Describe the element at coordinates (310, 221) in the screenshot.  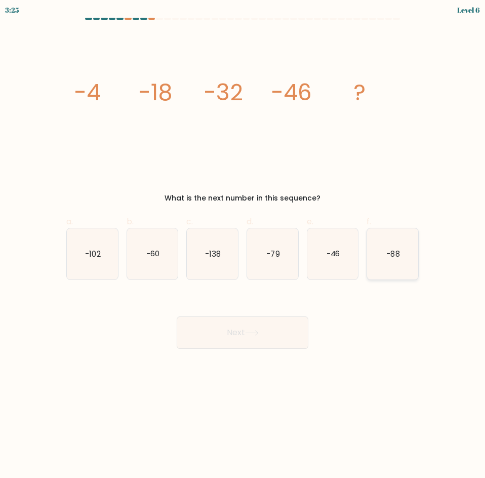
I see `span: e.` at that location.